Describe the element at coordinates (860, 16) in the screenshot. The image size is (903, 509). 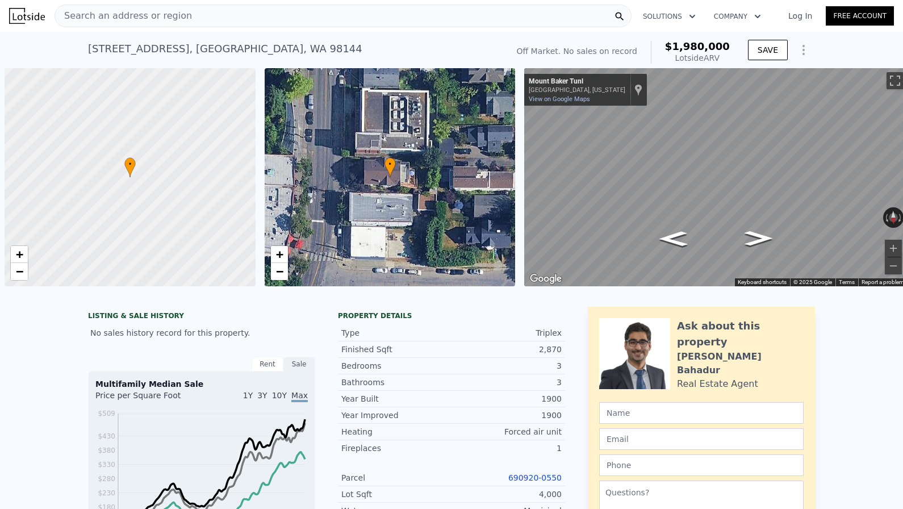
I see `a: Free Account` at that location.